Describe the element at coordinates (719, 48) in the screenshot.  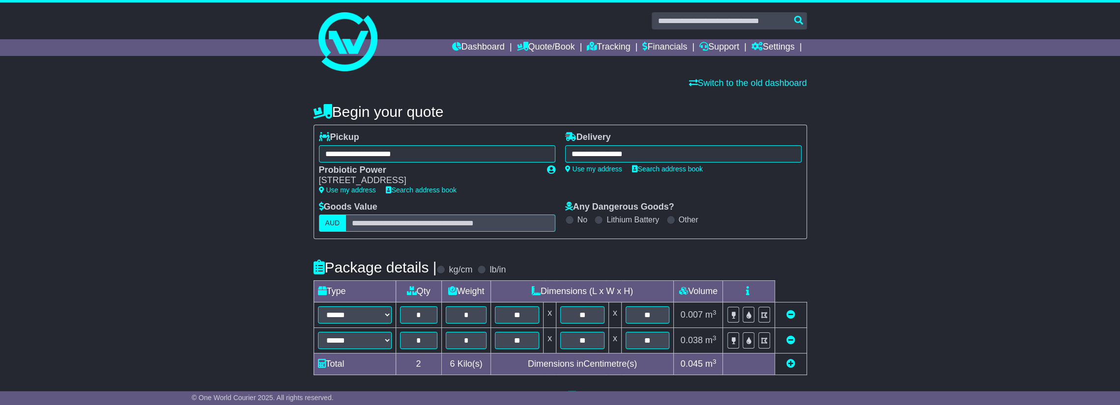
I see `a: Support` at that location.